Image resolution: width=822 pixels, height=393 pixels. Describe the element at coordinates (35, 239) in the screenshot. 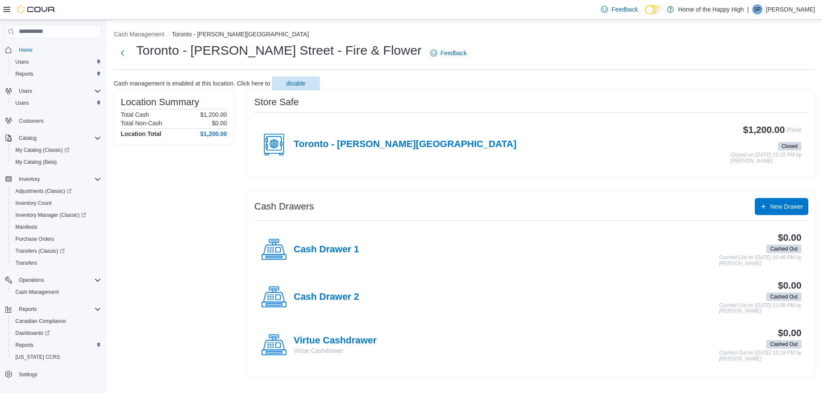

I see `a: Purchase Orders` at that location.